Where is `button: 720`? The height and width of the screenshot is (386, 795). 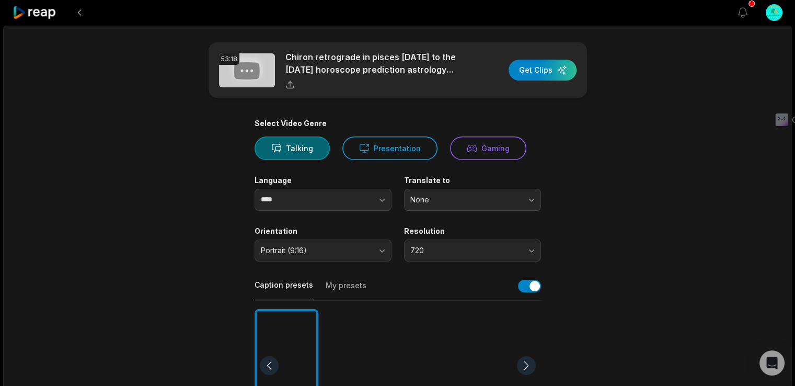
button: 720 is located at coordinates (473, 250).